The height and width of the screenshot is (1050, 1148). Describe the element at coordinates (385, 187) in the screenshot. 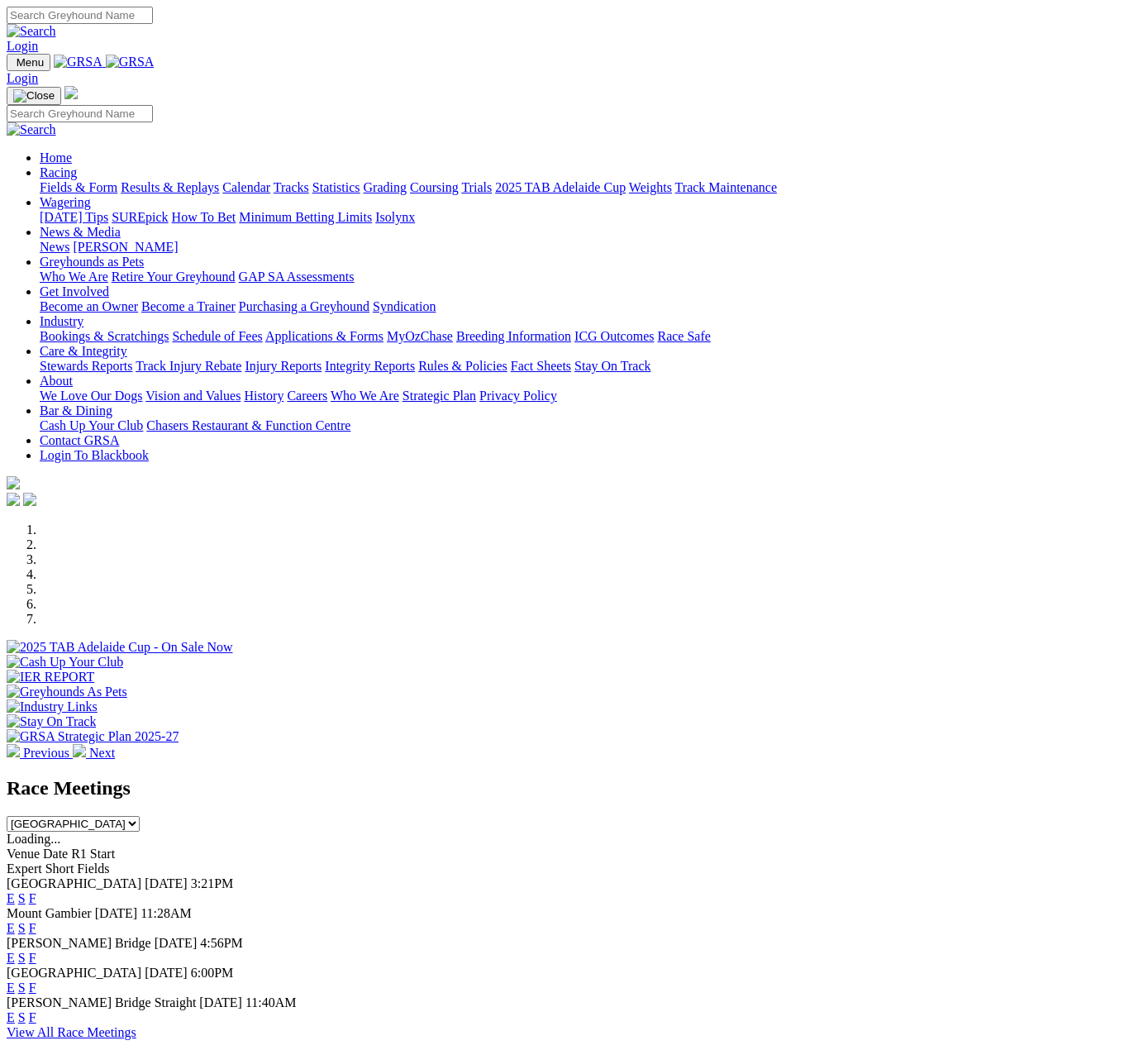

I see `a: Grading` at that location.